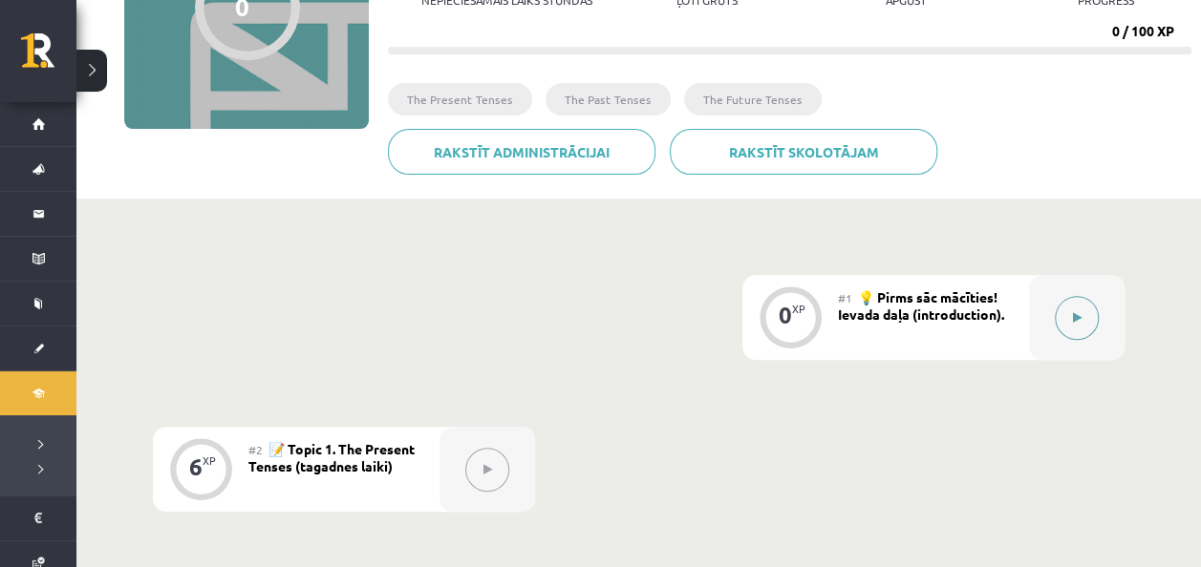 This screenshot has height=567, width=1201. What do you see at coordinates (331, 458) in the screenshot?
I see `span: 📝 Topic 1. The Present Tenses (tagadnes laiki)` at bounding box center [331, 458].